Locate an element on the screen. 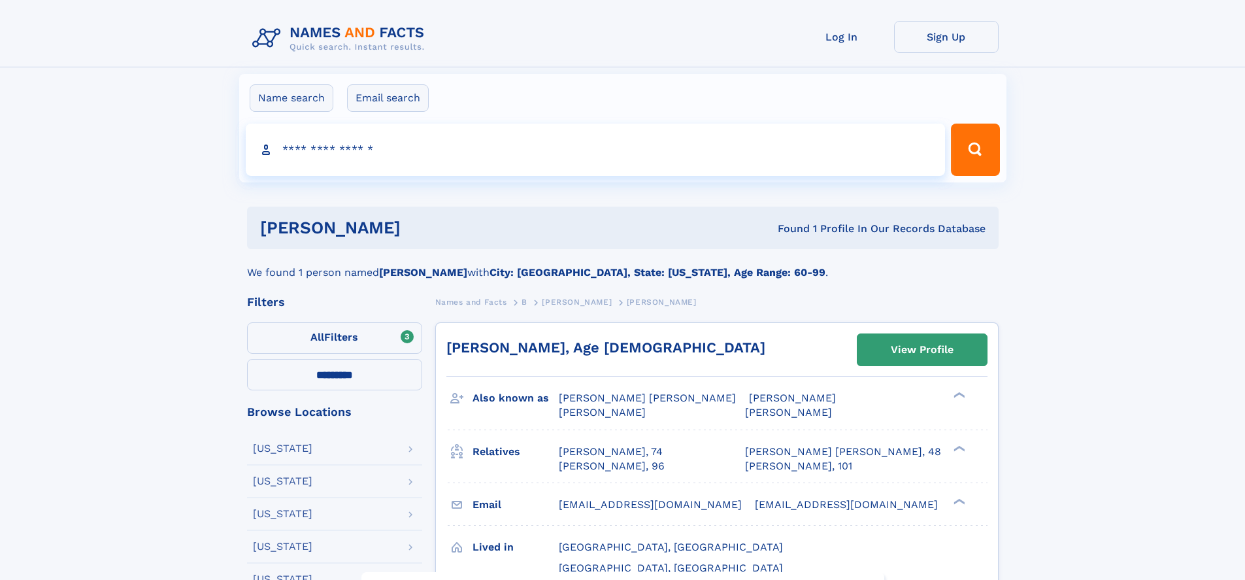 Image resolution: width=1245 pixels, height=580 pixels. h3: Lived in is located at coordinates (516, 547).